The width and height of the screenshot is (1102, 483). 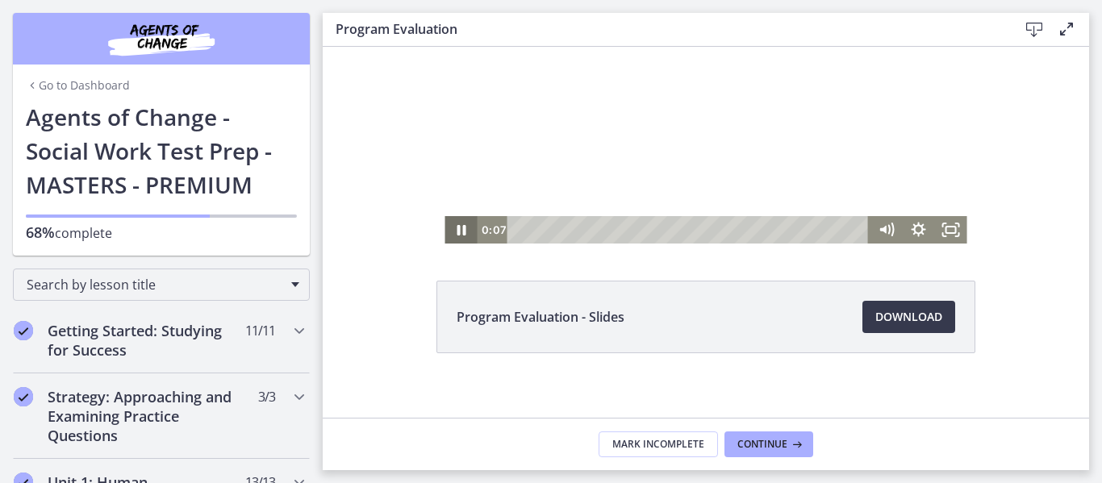 What do you see at coordinates (368, 280) in the screenshot?
I see `div: Playbar` at bounding box center [368, 280].